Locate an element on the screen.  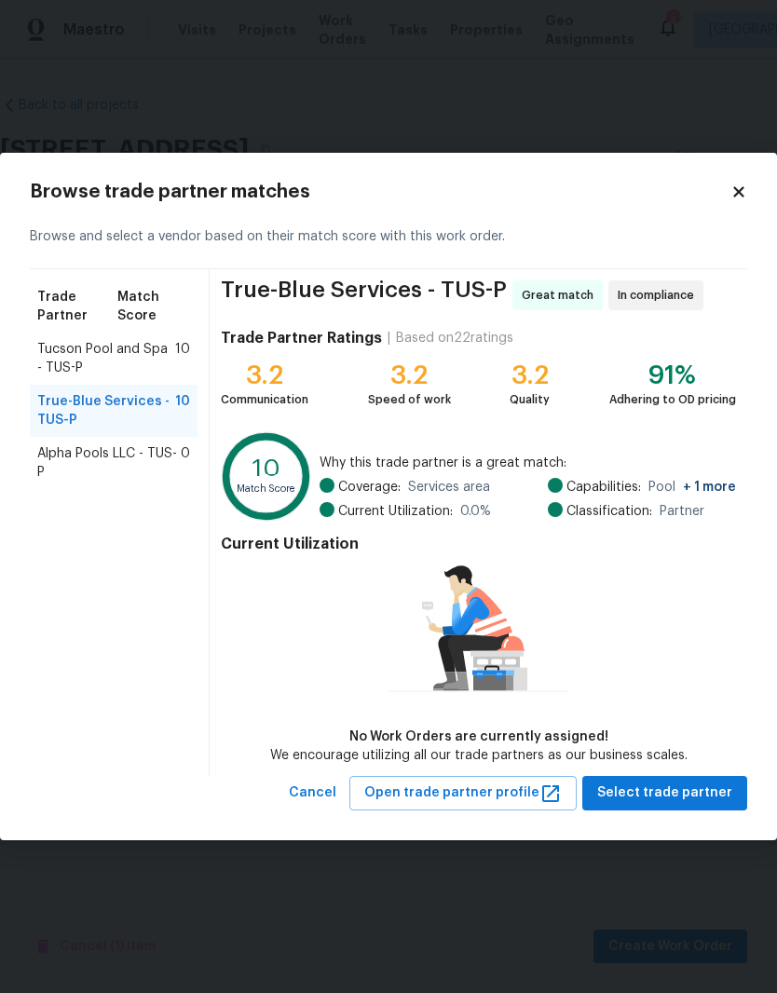
span: In compliance is located at coordinates (660, 295).